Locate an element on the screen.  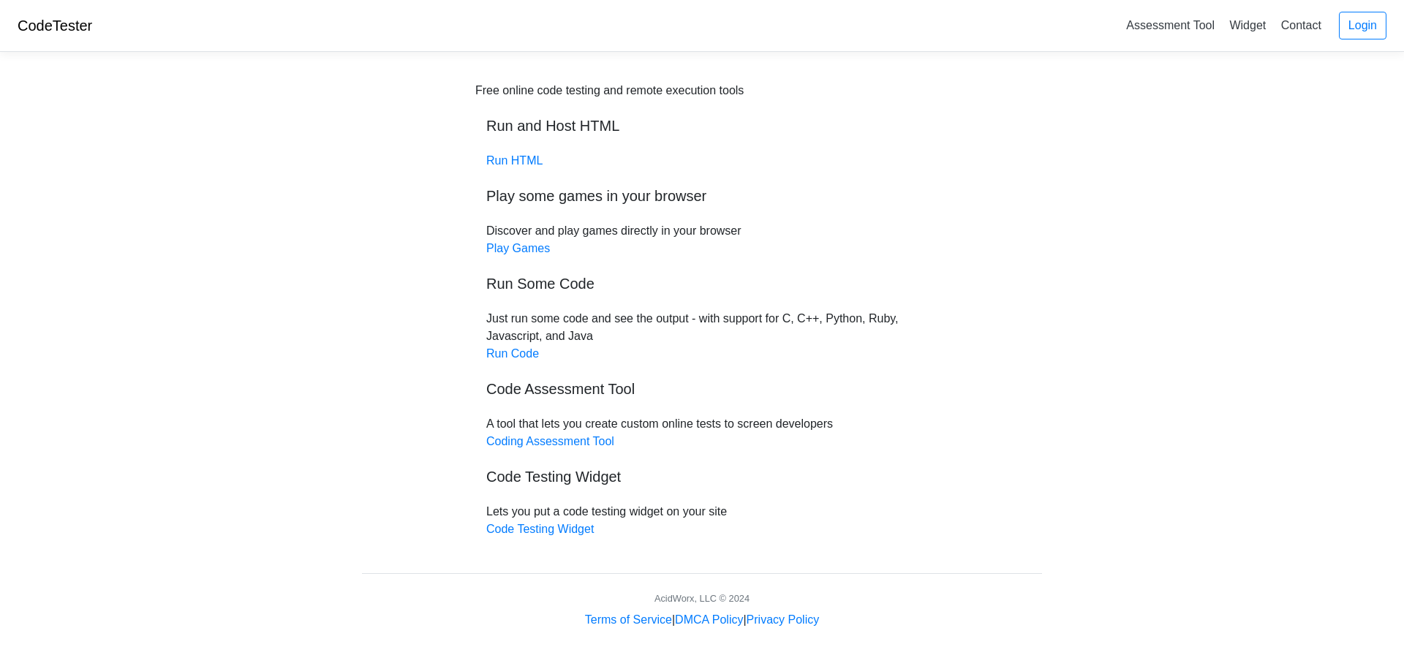
a: Coding Assessment Tool is located at coordinates (550, 441).